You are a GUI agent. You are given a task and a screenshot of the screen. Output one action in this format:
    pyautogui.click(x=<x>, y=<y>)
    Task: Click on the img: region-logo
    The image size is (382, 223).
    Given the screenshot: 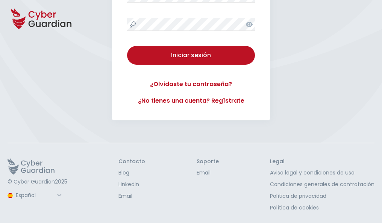 What is the action you would take?
    pyautogui.click(x=10, y=195)
    